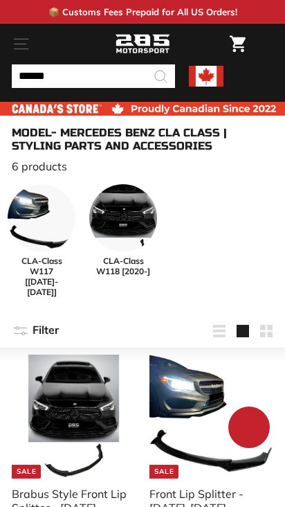 The width and height of the screenshot is (285, 507). Describe the element at coordinates (143, 12) in the screenshot. I see `p: 📦 Customs Fees Prepaid for All US Orders!` at that location.